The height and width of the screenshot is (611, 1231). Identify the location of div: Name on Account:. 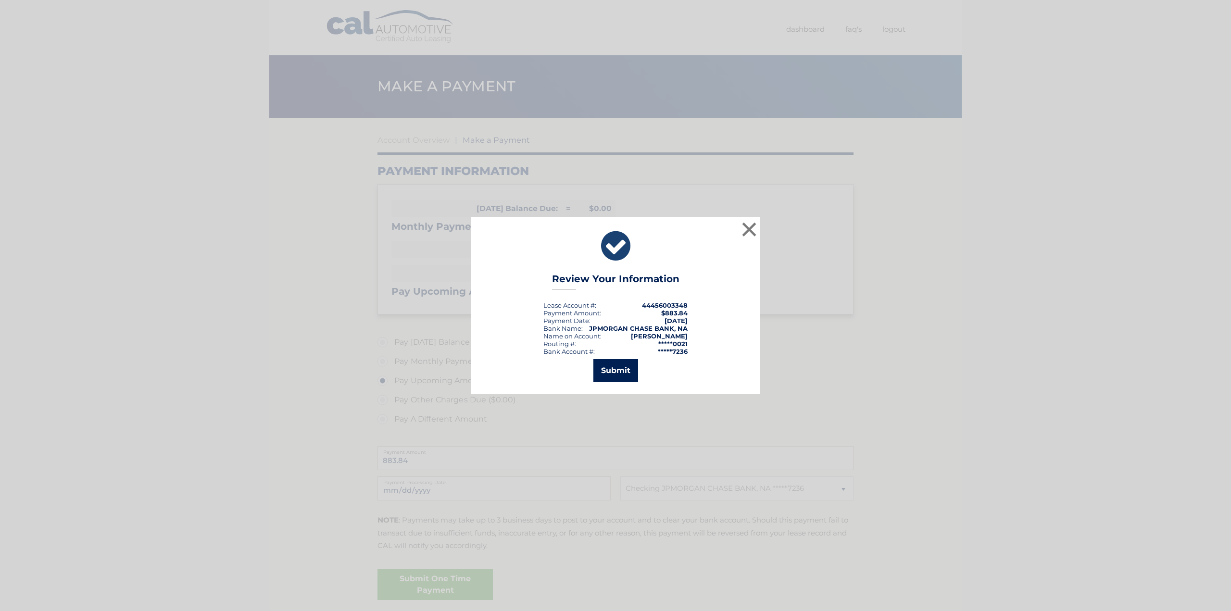
(572, 336).